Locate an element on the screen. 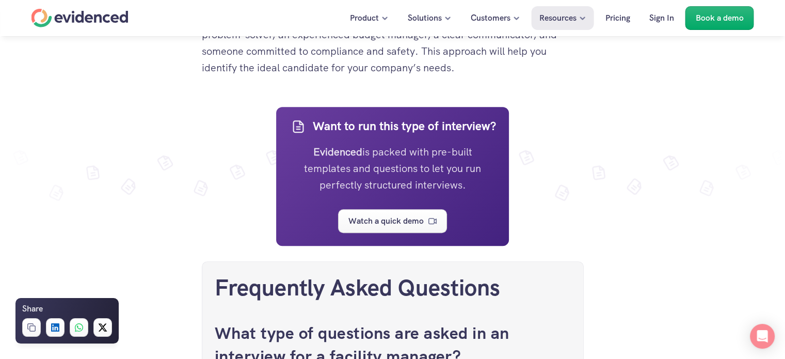 This screenshot has height=359, width=785. p: Book a demo is located at coordinates (719, 18).